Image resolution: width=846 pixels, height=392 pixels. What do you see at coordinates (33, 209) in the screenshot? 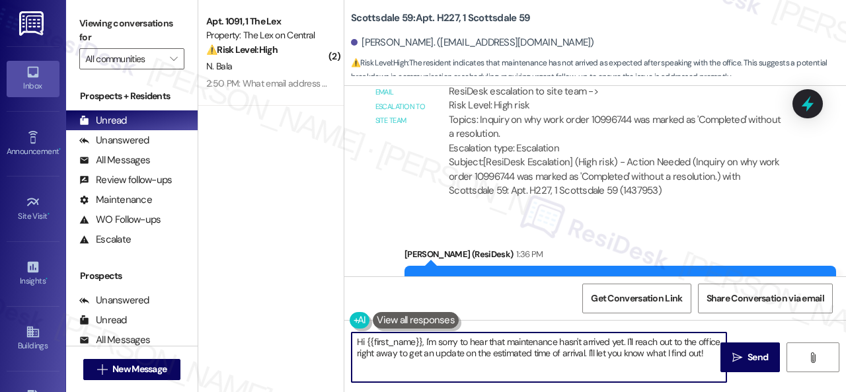
I see `a: Site Visit •` at bounding box center [33, 209].